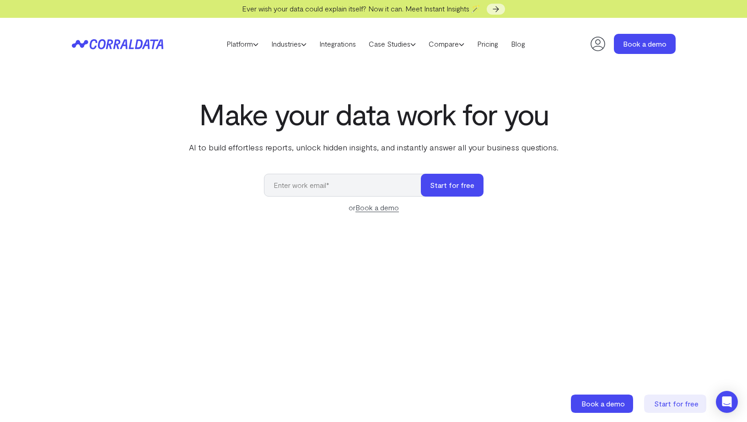  What do you see at coordinates (392, 44) in the screenshot?
I see `a: Case Studies` at bounding box center [392, 44].